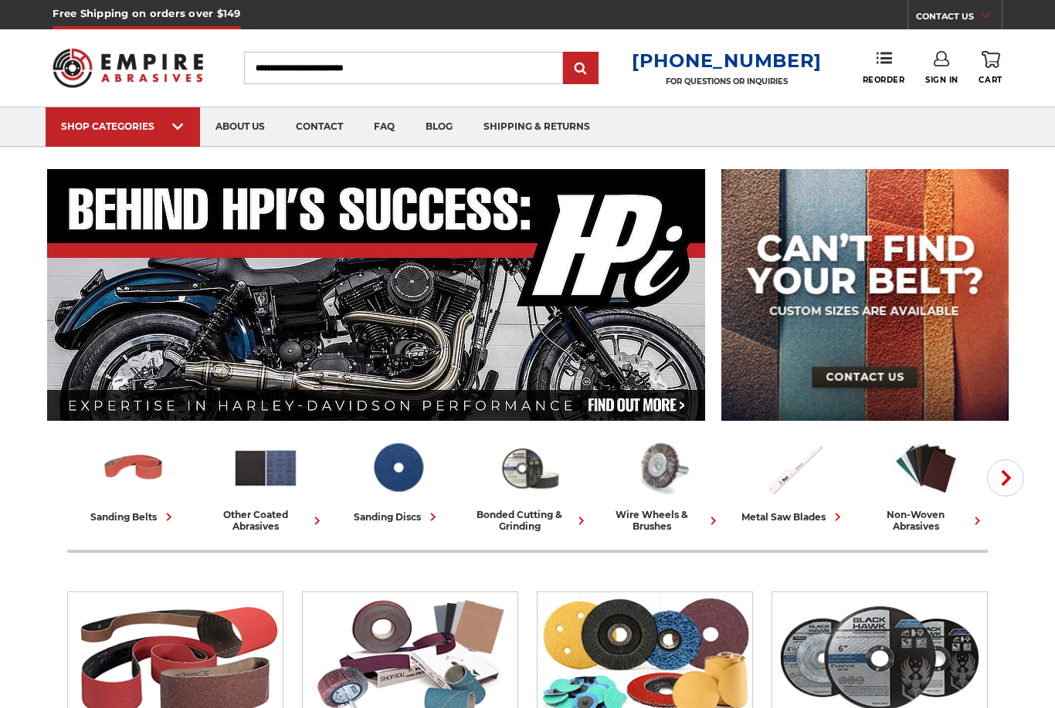 The width and height of the screenshot is (1055, 708). I want to click on img: Non-woven Abrasives, so click(926, 468).